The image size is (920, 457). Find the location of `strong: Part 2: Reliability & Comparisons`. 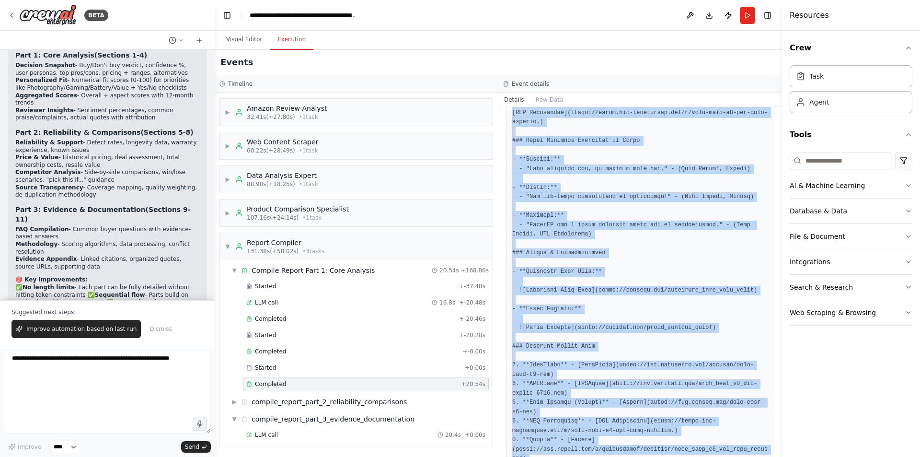

strong: Part 2: Reliability & Comparisons is located at coordinates (78, 132).